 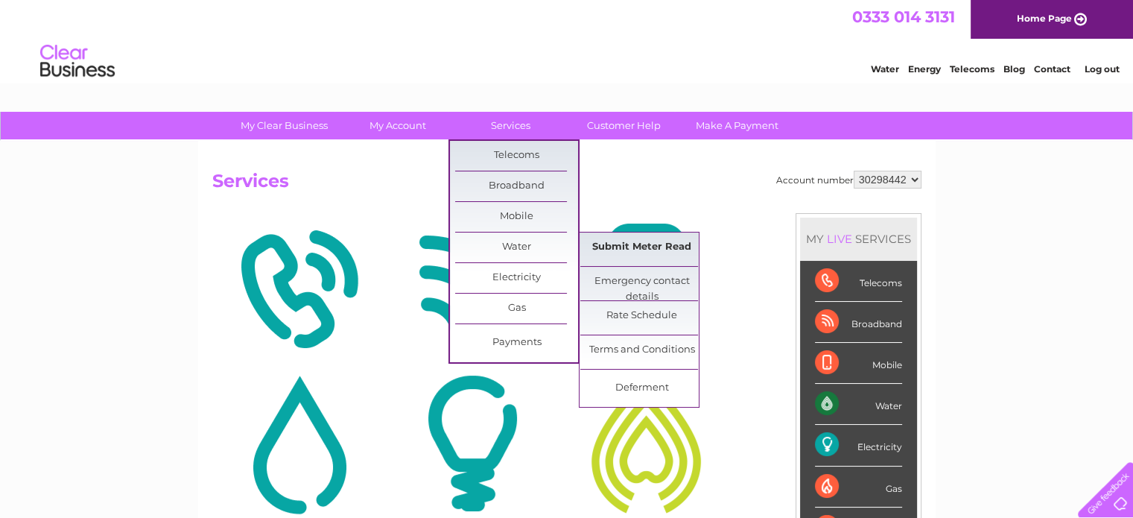 What do you see at coordinates (1052, 69) in the screenshot?
I see `a: Contact` at bounding box center [1052, 69].